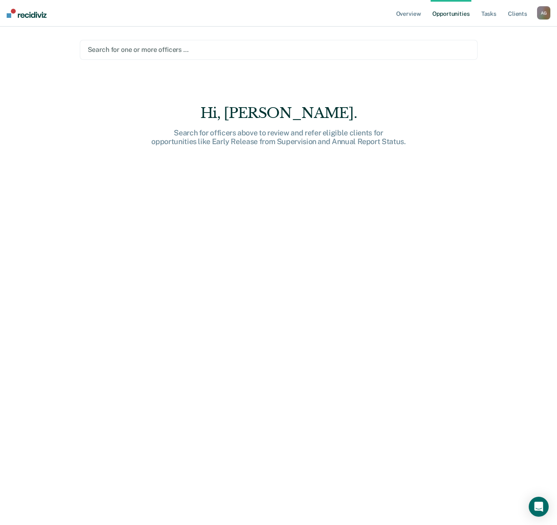 The width and height of the screenshot is (557, 525). I want to click on button: AG, so click(543, 13).